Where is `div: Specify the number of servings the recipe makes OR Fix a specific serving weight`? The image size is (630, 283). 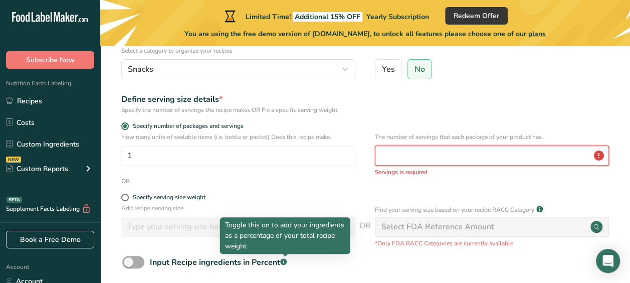
div: Specify the number of servings the recipe makes OR Fix a specific serving weight is located at coordinates (238, 110).